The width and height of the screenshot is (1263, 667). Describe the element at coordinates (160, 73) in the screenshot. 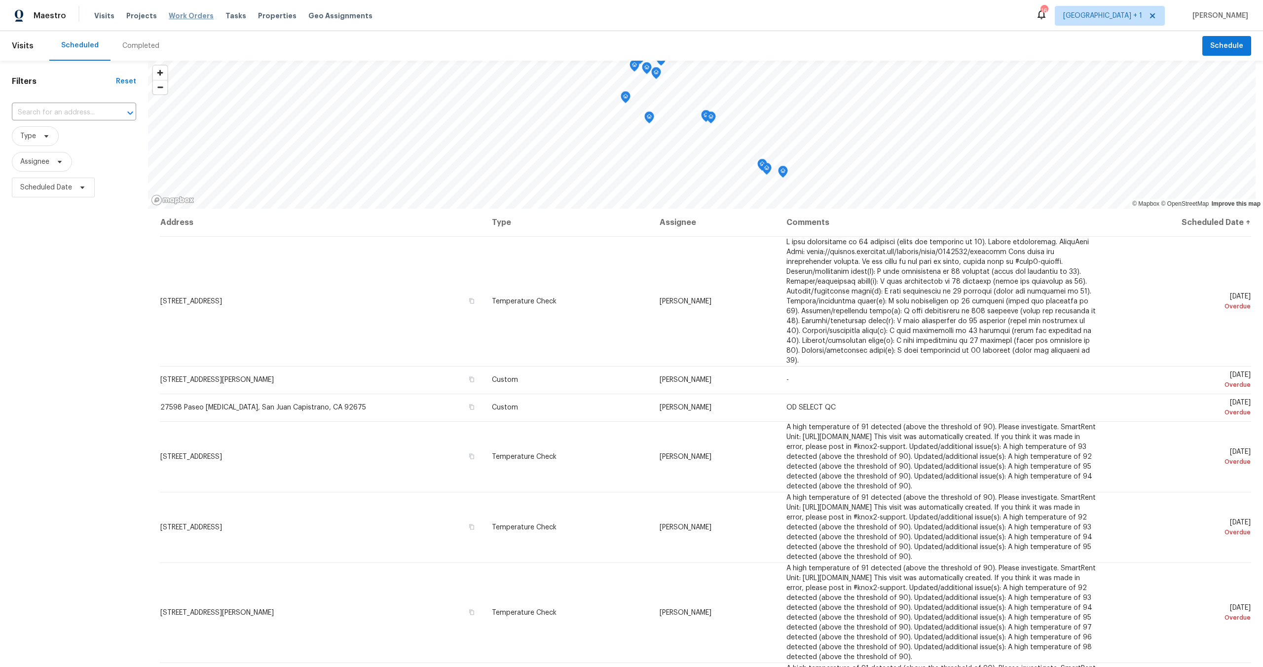

I see `button: Zoom in` at that location.